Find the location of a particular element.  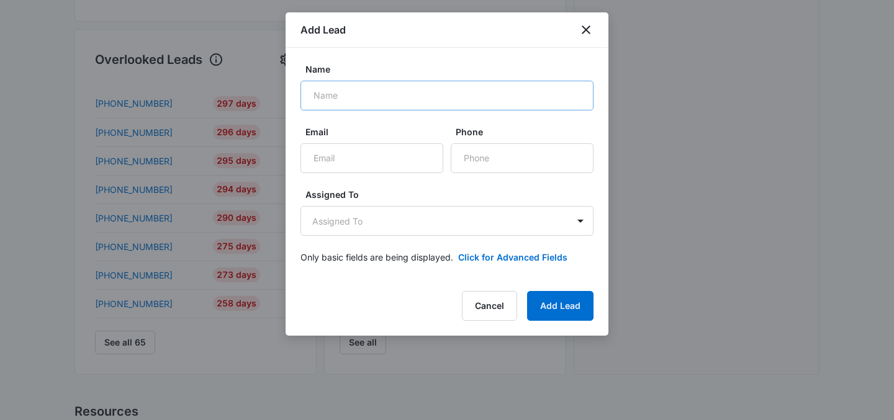

label: Email is located at coordinates (377, 132).